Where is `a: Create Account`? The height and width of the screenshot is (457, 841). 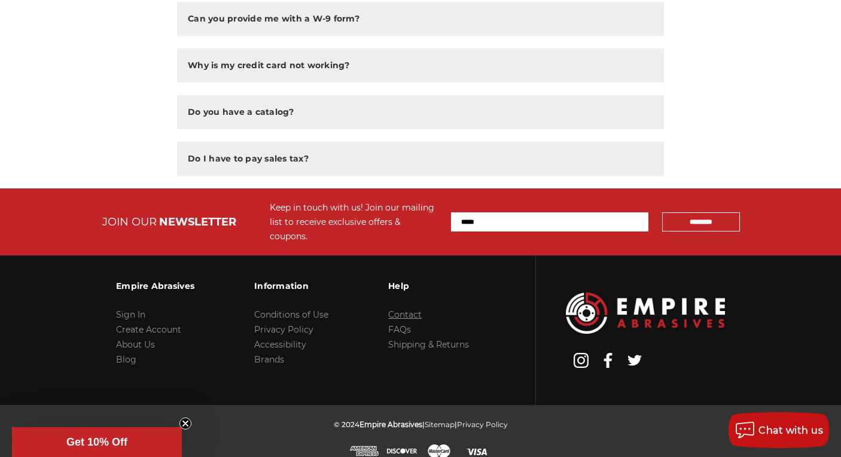 a: Create Account is located at coordinates (148, 329).